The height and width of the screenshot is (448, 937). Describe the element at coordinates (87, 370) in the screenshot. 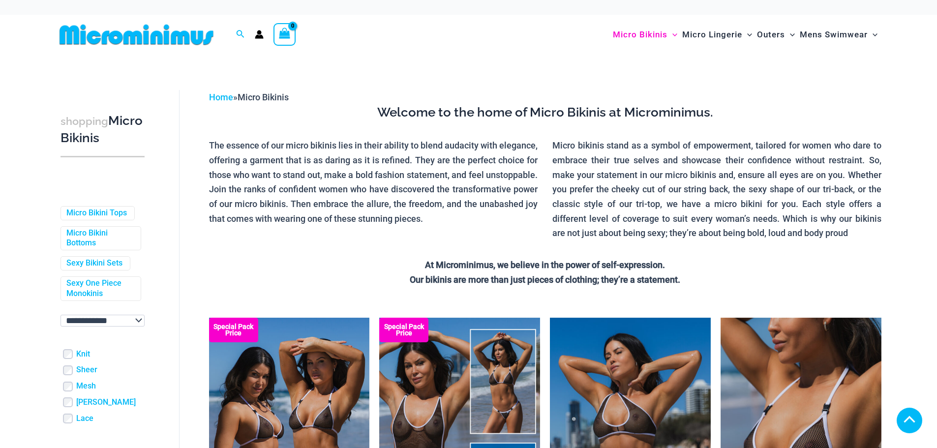

I see `a: Sheer` at that location.